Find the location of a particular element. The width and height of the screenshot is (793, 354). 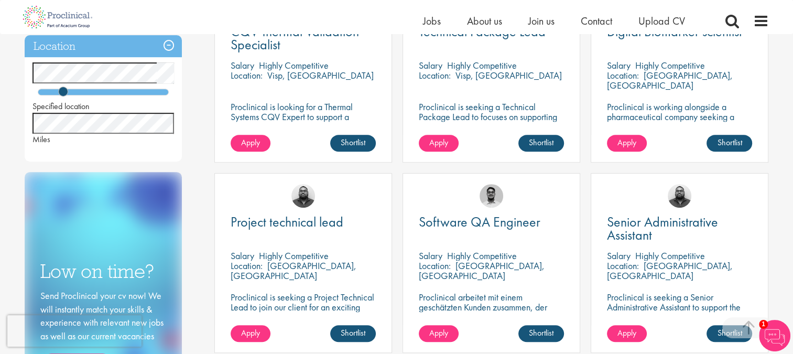

span: Software QA Engineer is located at coordinates (480, 222).